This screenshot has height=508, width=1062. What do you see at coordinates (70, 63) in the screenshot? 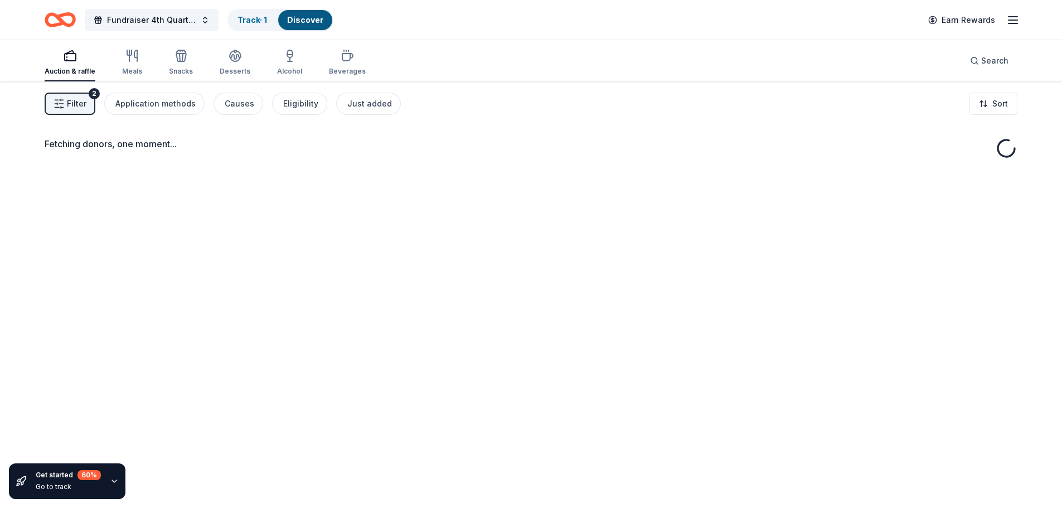
I see `button: Auction & raffle` at bounding box center [70, 63].